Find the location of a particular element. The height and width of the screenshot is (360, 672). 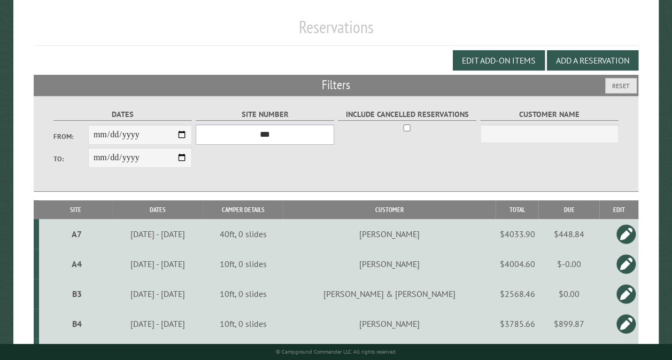

label: Customer Name is located at coordinates (549, 114).